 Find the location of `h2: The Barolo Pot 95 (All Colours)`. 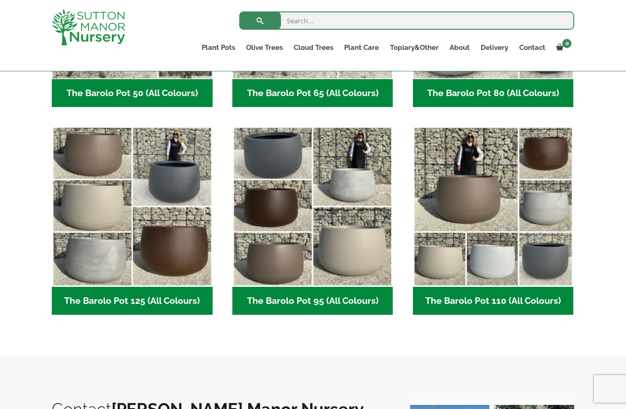

h2: The Barolo Pot 95 (All Colours) is located at coordinates (312, 301).